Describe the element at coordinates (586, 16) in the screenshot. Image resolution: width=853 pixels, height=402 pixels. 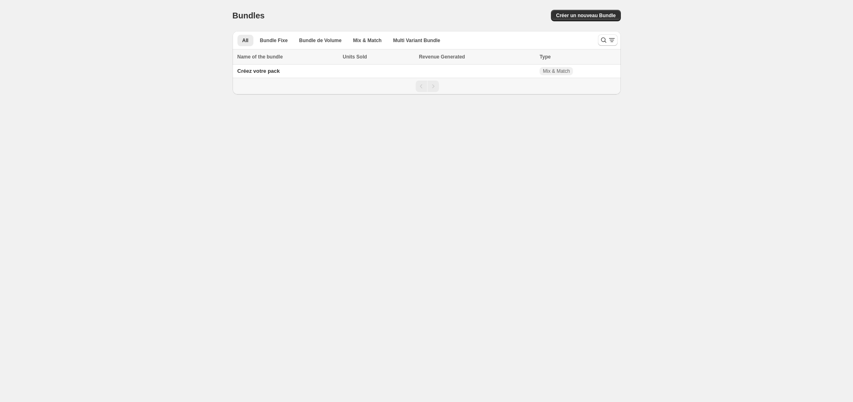
I see `span: Créer un nouveau Bundle` at that location.